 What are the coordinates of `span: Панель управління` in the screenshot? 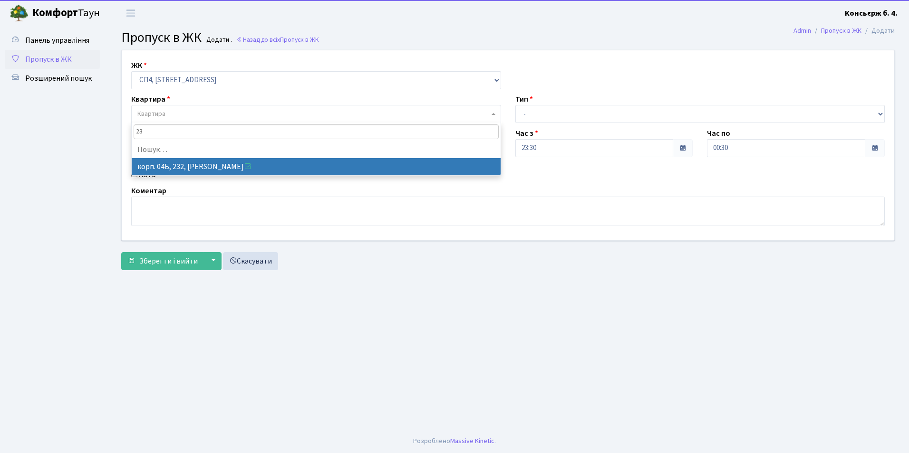 It's located at (57, 40).